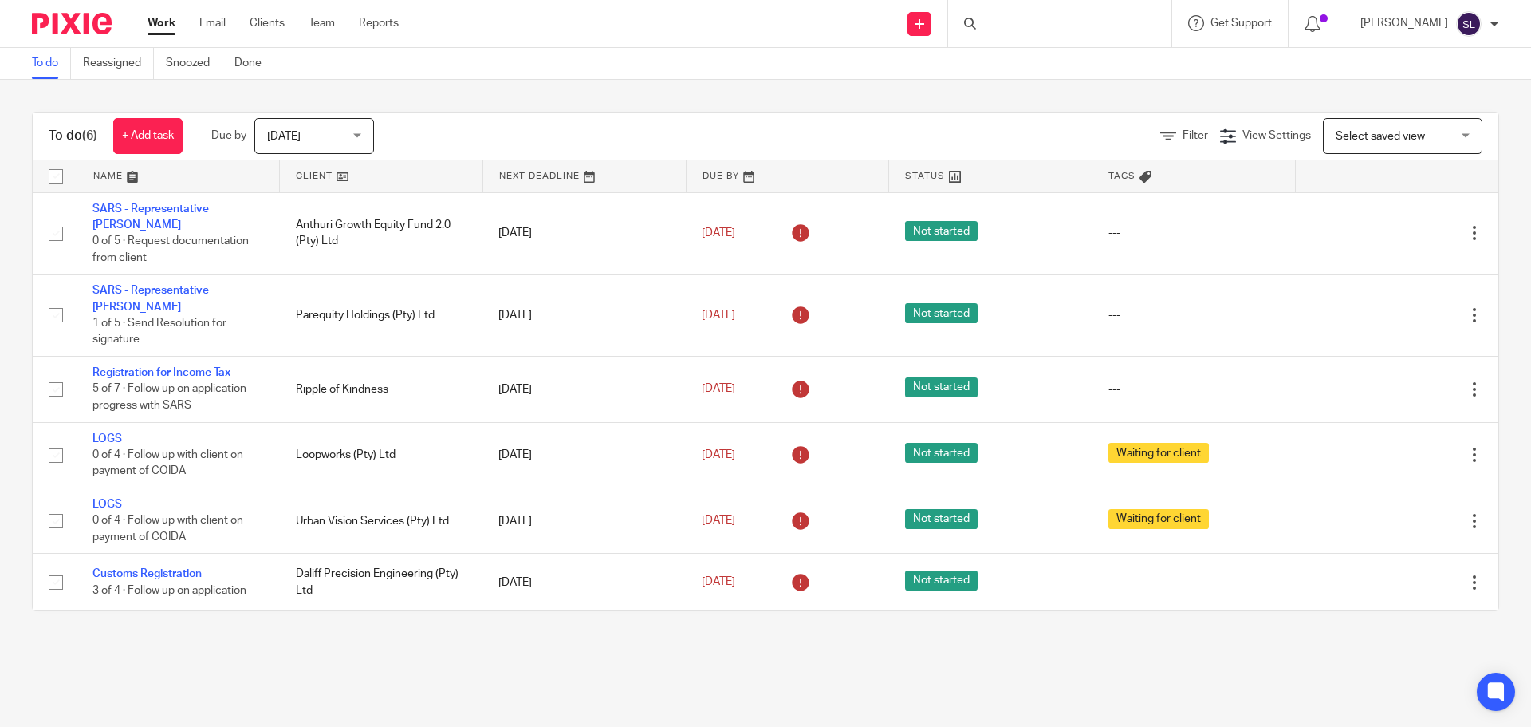 The height and width of the screenshot is (727, 1531). I want to click on span: 3 of 4 · Follow up on application, so click(169, 590).